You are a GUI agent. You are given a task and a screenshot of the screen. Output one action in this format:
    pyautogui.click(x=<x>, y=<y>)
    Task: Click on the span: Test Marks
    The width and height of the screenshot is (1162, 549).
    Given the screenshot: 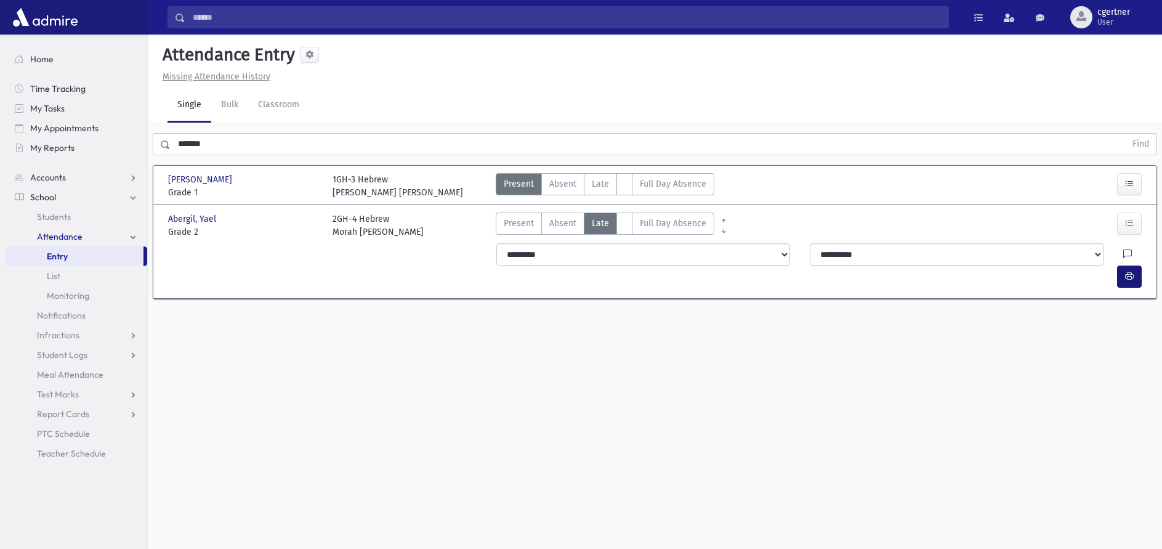 What is the action you would take?
    pyautogui.click(x=58, y=394)
    